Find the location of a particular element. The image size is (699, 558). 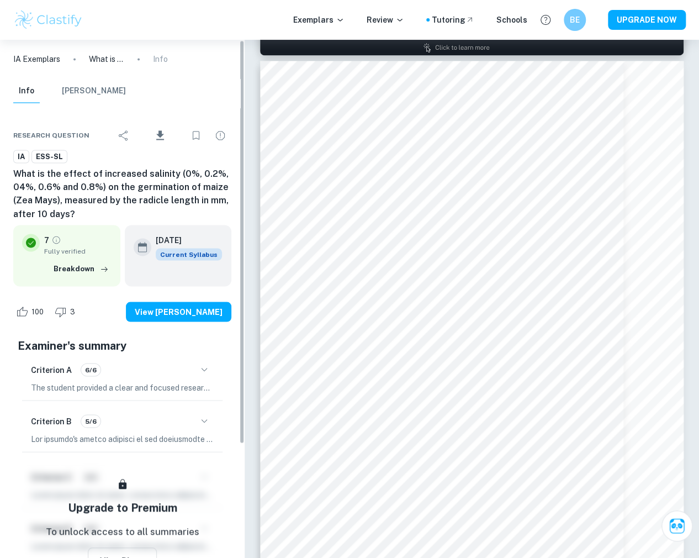

button: BE is located at coordinates (575, 20).